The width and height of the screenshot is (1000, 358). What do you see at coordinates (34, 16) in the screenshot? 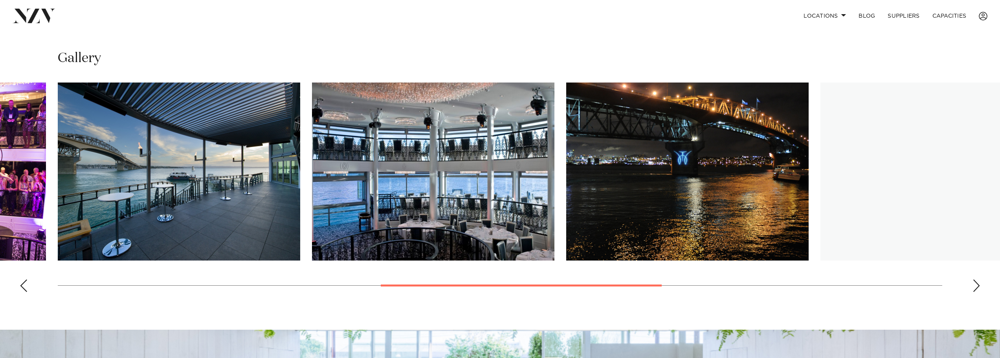
I see `img: nzv-logo.png` at bounding box center [34, 16].